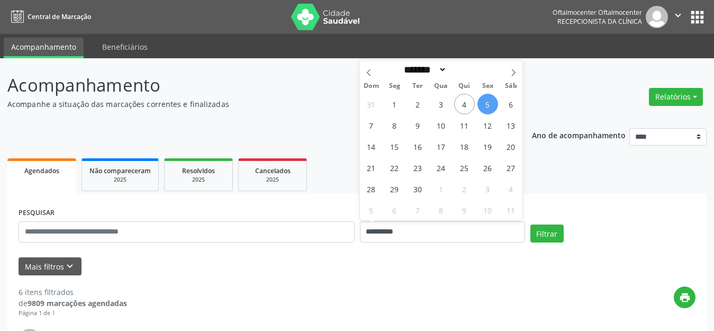 The image size is (714, 331). I want to click on span: Outubro 4, 2025, so click(510, 188).